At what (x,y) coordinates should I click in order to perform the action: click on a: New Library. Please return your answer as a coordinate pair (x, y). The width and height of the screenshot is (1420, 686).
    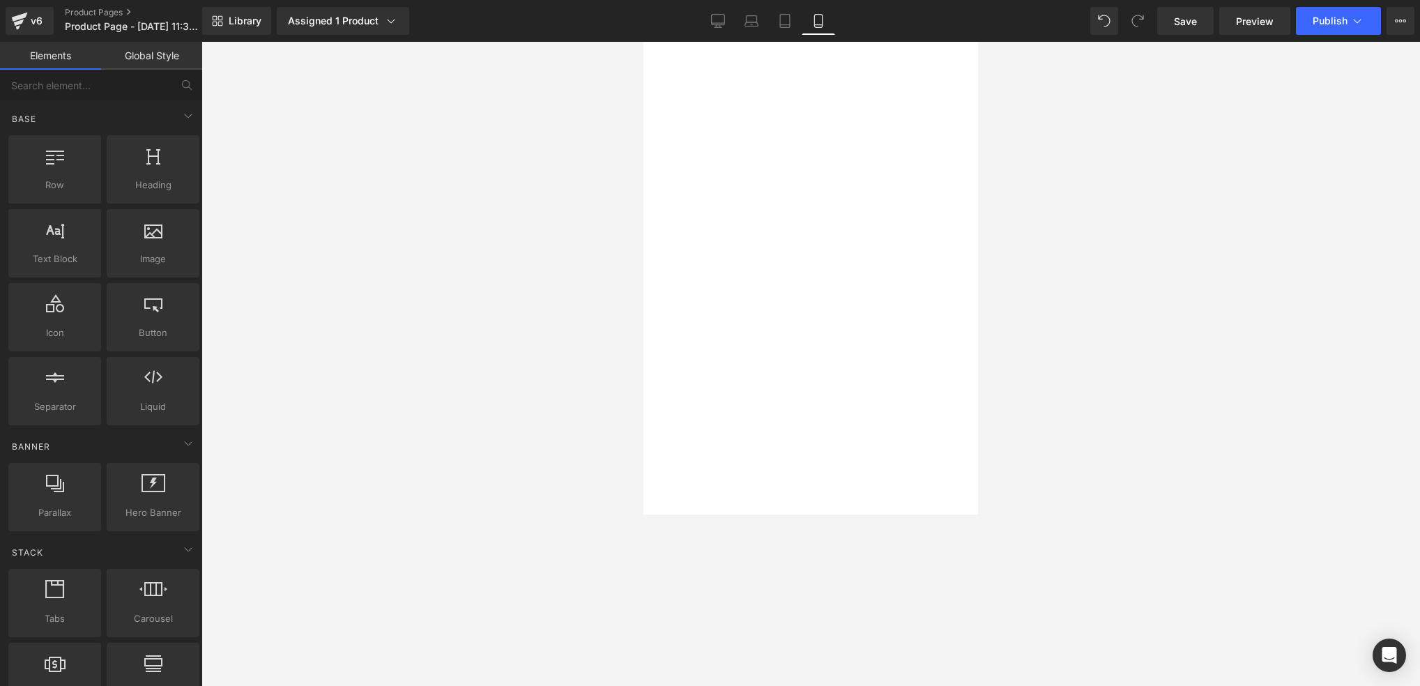
    Looking at the image, I should click on (236, 21).